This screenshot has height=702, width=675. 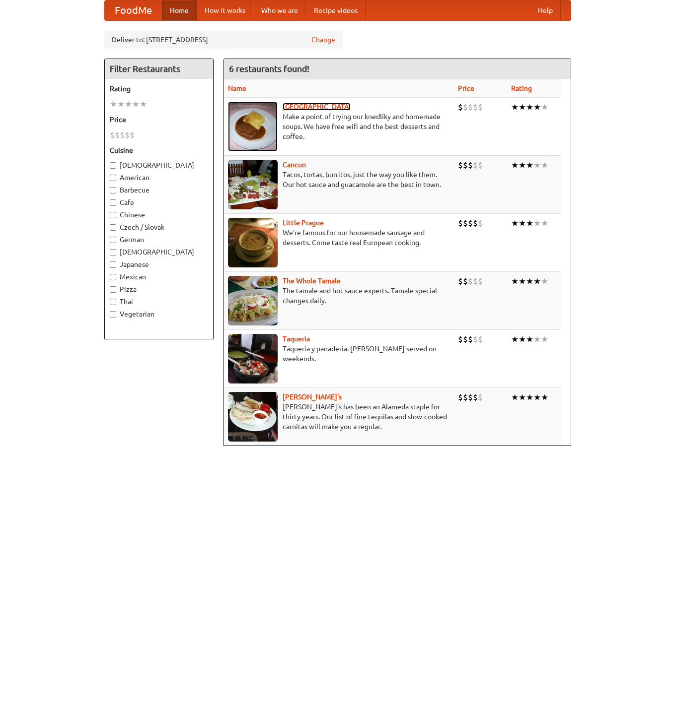 What do you see at coordinates (113, 289) in the screenshot?
I see `input: Pizza` at bounding box center [113, 289].